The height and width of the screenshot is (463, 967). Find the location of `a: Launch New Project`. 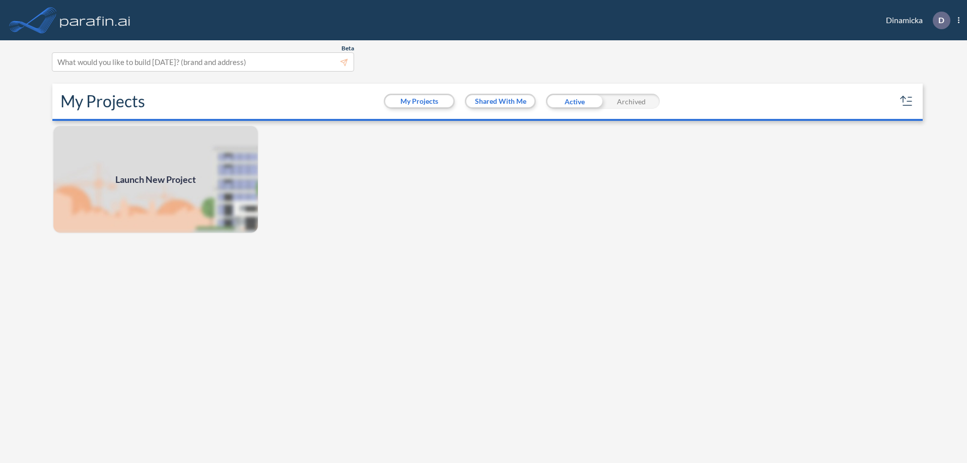

a: Launch New Project is located at coordinates (156, 179).